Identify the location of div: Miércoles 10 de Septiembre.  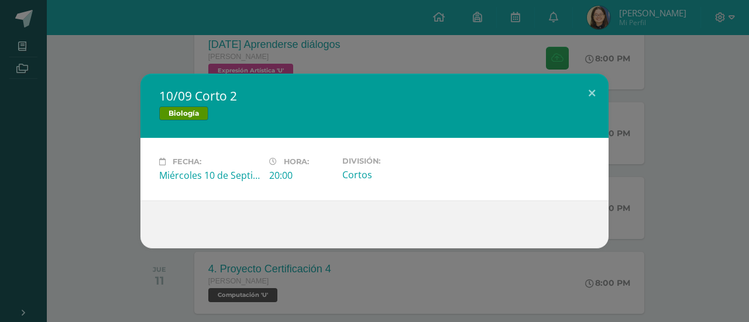
(209, 175).